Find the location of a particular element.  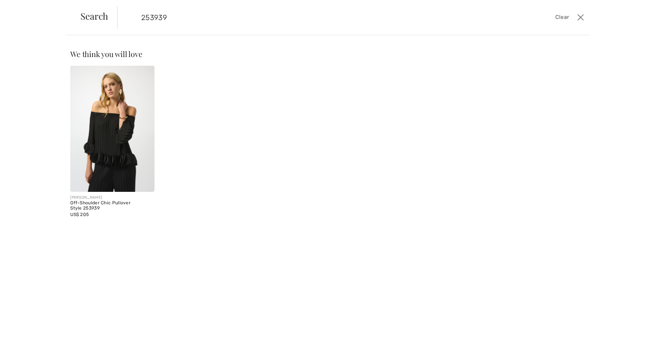

img: Off-Shoulder Chic Pullover Style 253939. Black is located at coordinates (112, 129).